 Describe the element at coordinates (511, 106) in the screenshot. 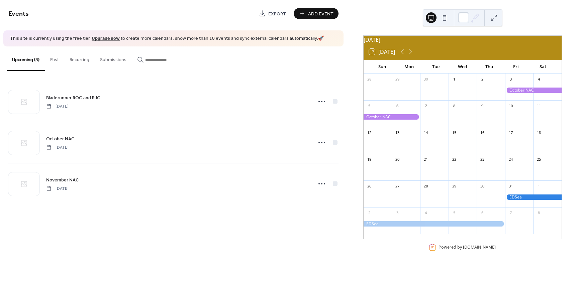

I see `div: 10` at that location.